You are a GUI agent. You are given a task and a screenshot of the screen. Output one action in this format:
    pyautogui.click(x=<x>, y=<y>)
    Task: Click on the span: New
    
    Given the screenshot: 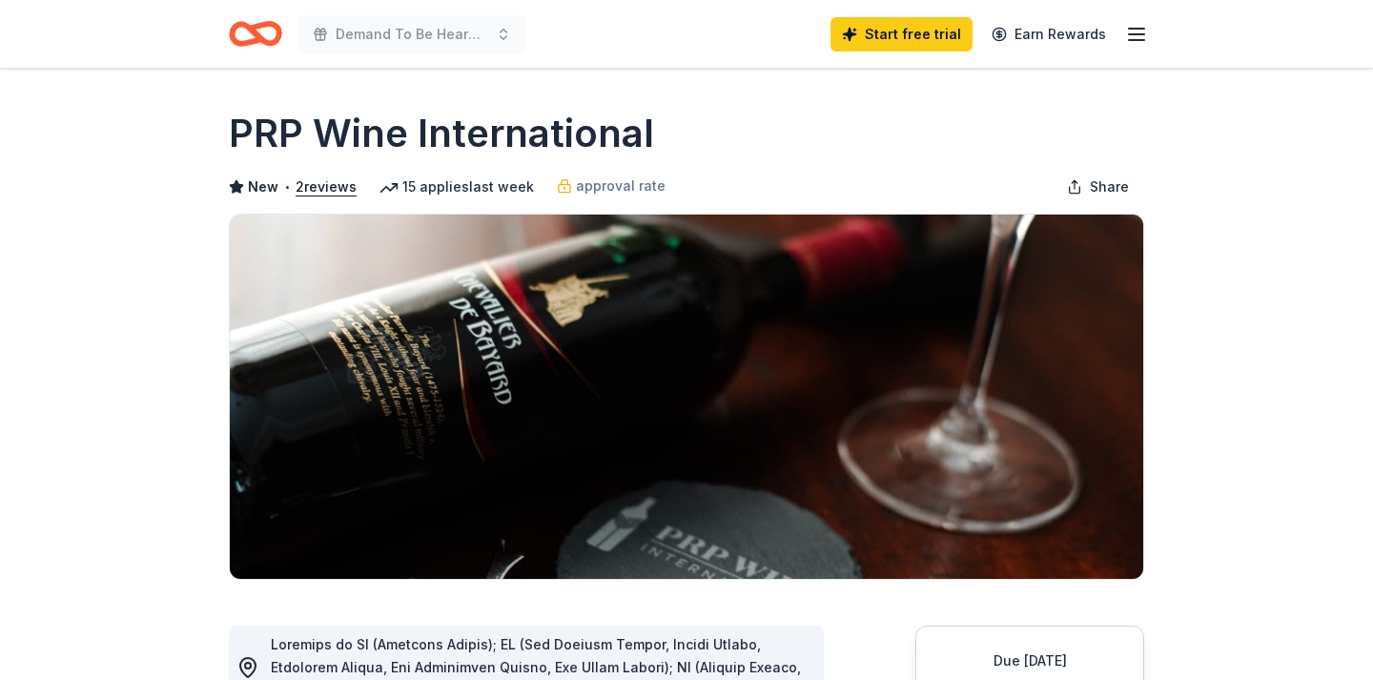 What is the action you would take?
    pyautogui.click(x=263, y=187)
    